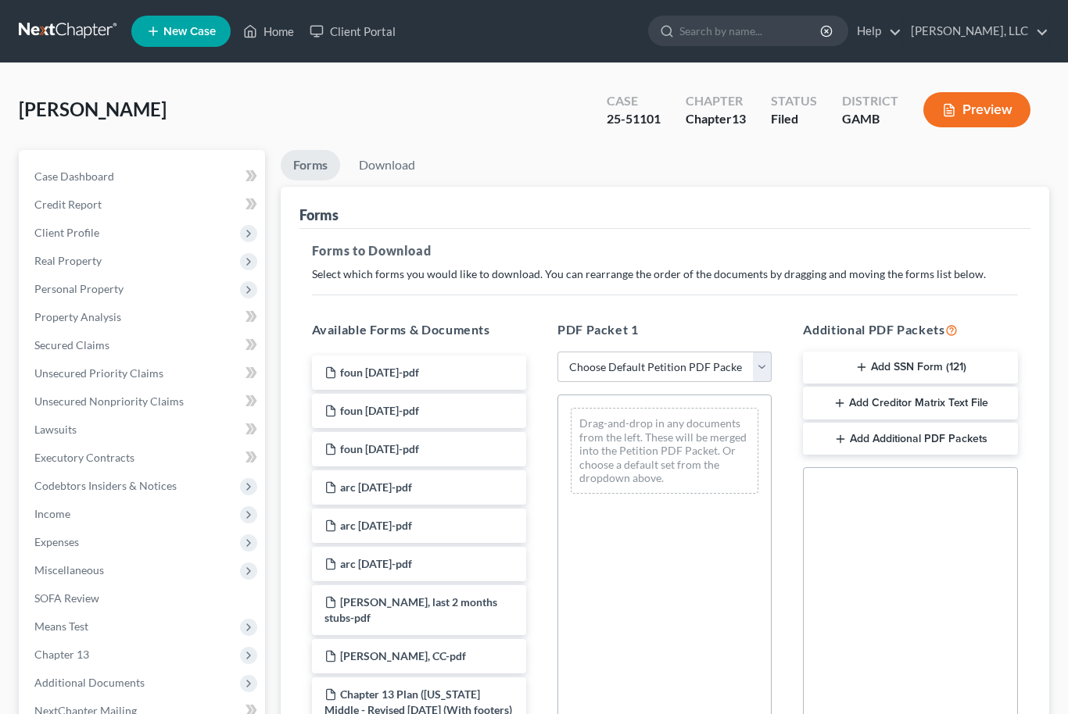 The height and width of the screenshot is (714, 1068). I want to click on h5: PDF Packet 1, so click(664, 330).